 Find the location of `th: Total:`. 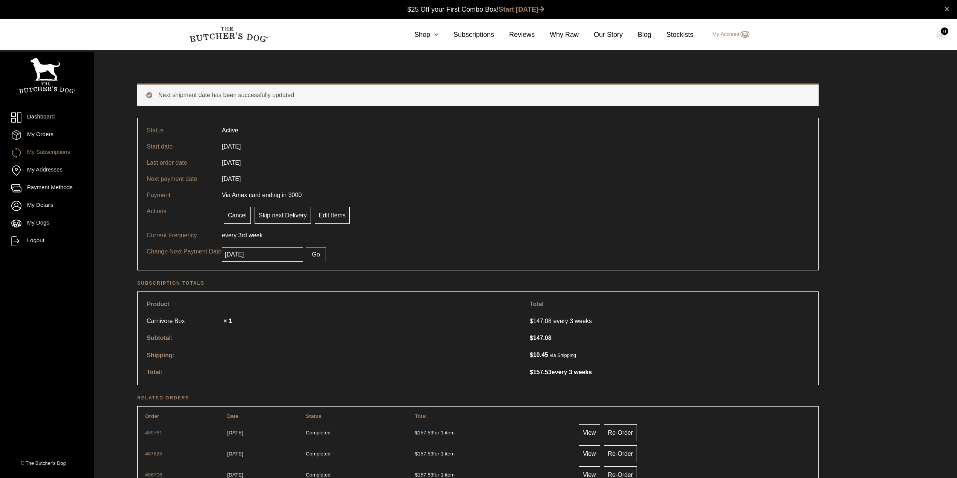

th: Total: is located at coordinates (333, 372).